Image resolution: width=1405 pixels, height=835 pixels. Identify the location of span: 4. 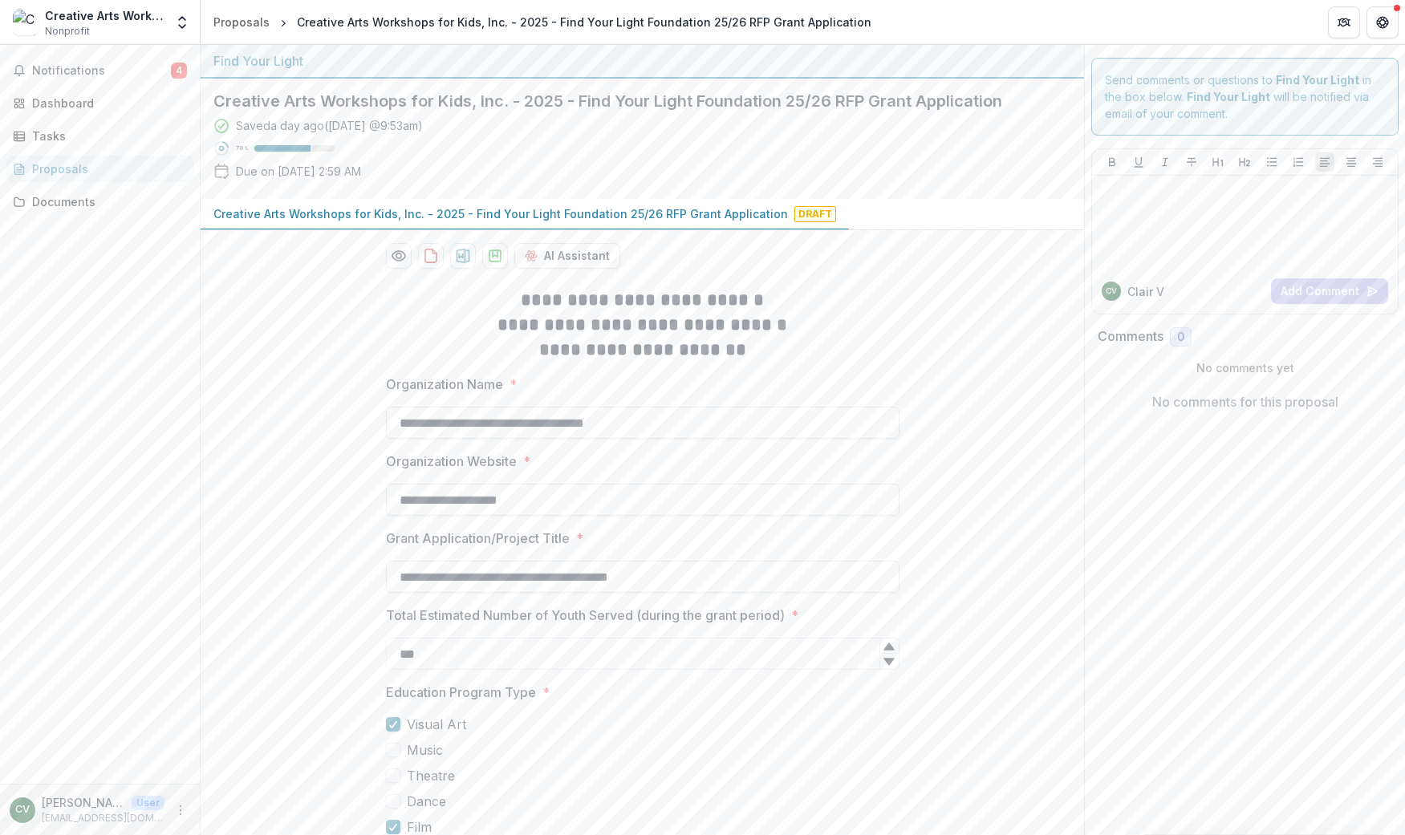
(179, 71).